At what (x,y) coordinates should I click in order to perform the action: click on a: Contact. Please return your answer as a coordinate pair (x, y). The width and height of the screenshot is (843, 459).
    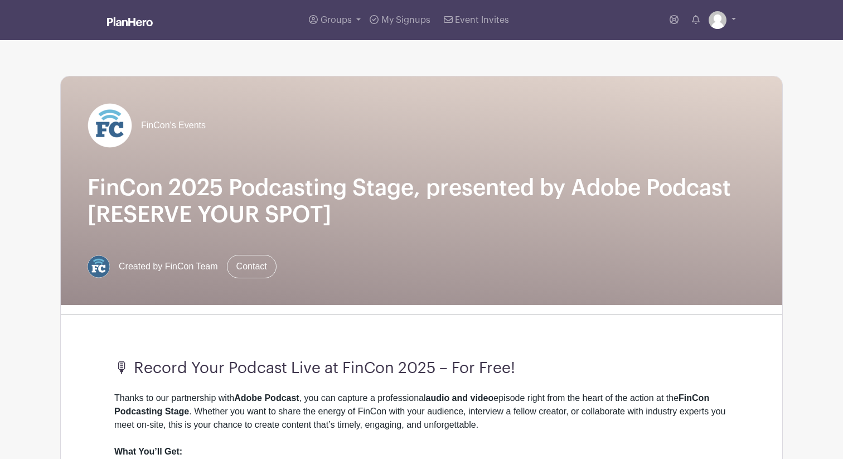
    Looking at the image, I should click on (251, 266).